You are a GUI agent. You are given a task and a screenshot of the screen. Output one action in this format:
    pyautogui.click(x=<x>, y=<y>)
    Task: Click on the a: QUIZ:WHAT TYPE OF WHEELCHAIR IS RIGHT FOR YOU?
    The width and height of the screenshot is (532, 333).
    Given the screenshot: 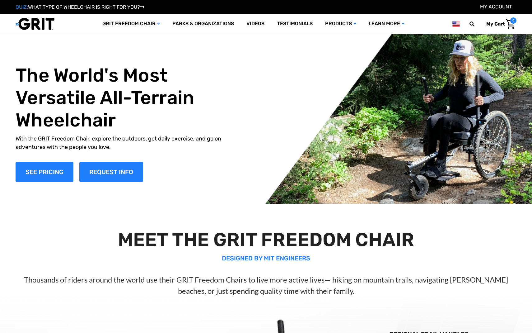 What is the action you would take?
    pyautogui.click(x=80, y=7)
    